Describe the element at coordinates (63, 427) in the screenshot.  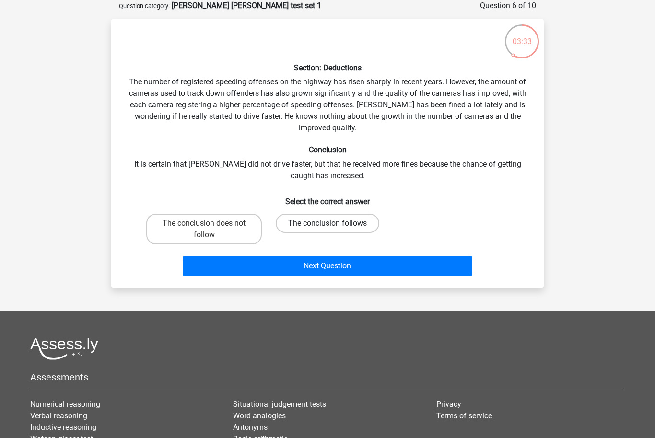
I see `a: Inductive reasoning` at that location.